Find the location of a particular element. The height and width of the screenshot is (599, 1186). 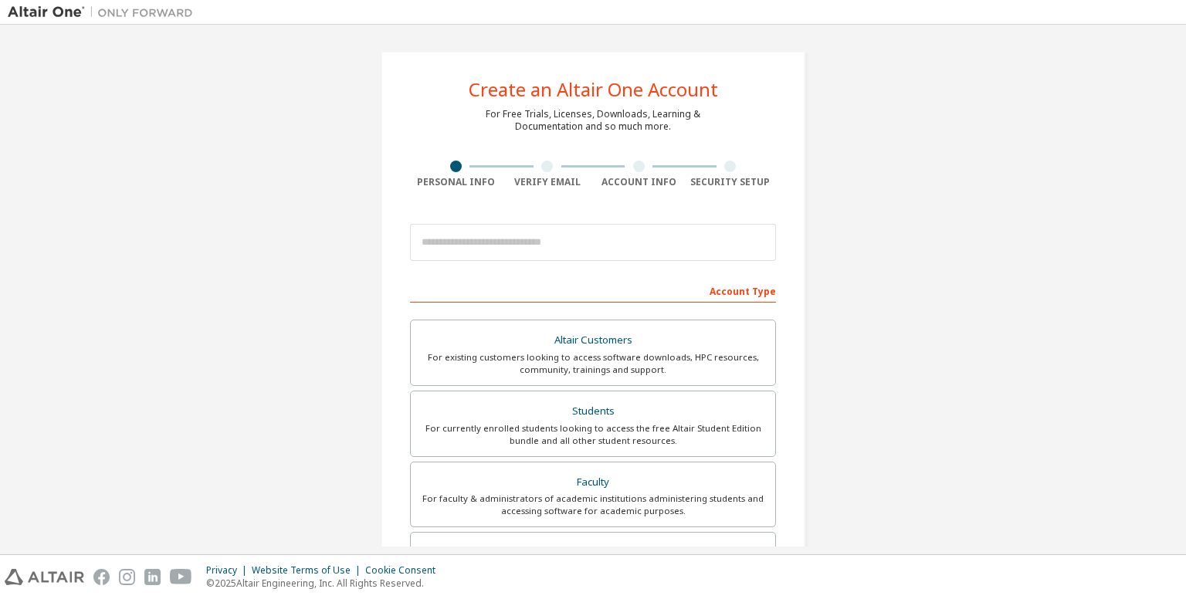

img: facebook.svg is located at coordinates (101, 577).